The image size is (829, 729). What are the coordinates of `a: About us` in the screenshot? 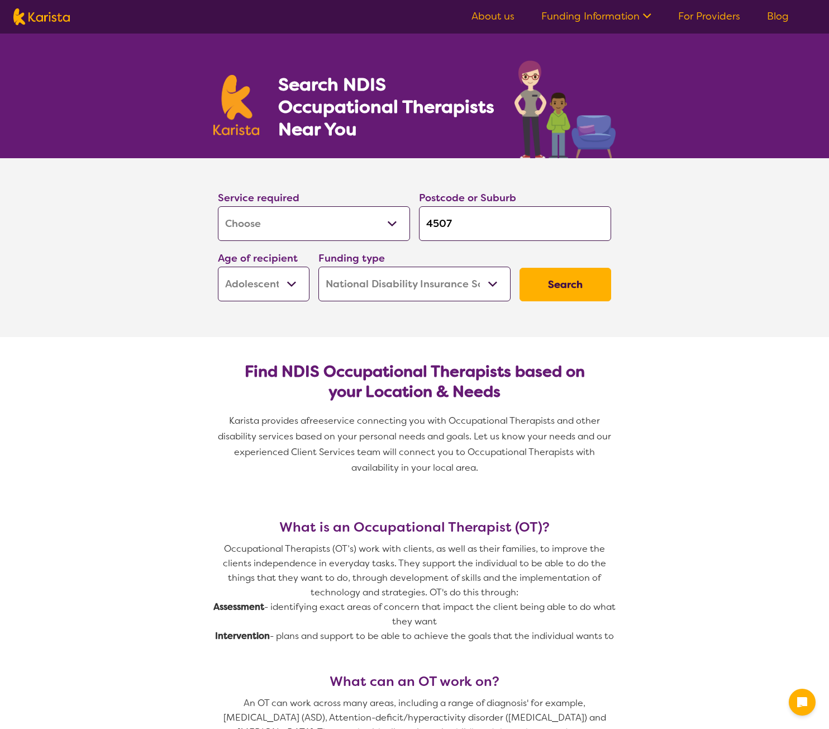 It's located at (493, 16).